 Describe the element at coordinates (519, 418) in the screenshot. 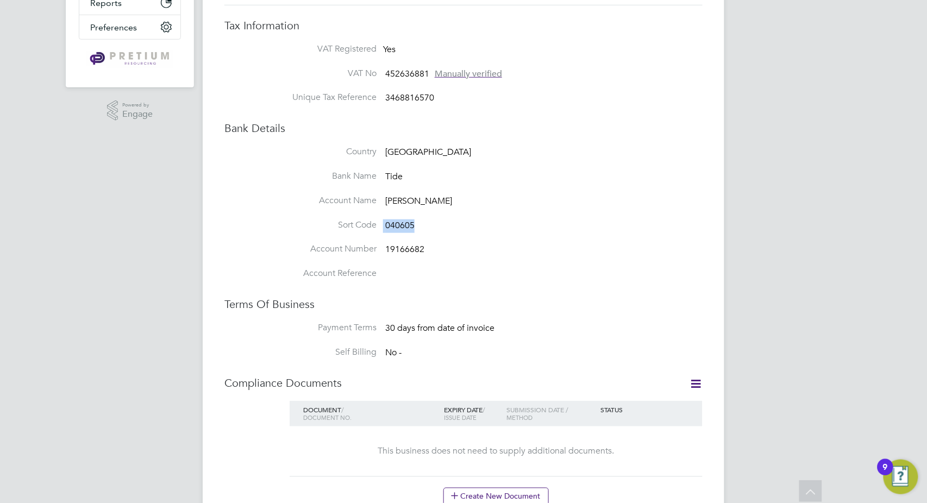

I see `span: Method` at that location.